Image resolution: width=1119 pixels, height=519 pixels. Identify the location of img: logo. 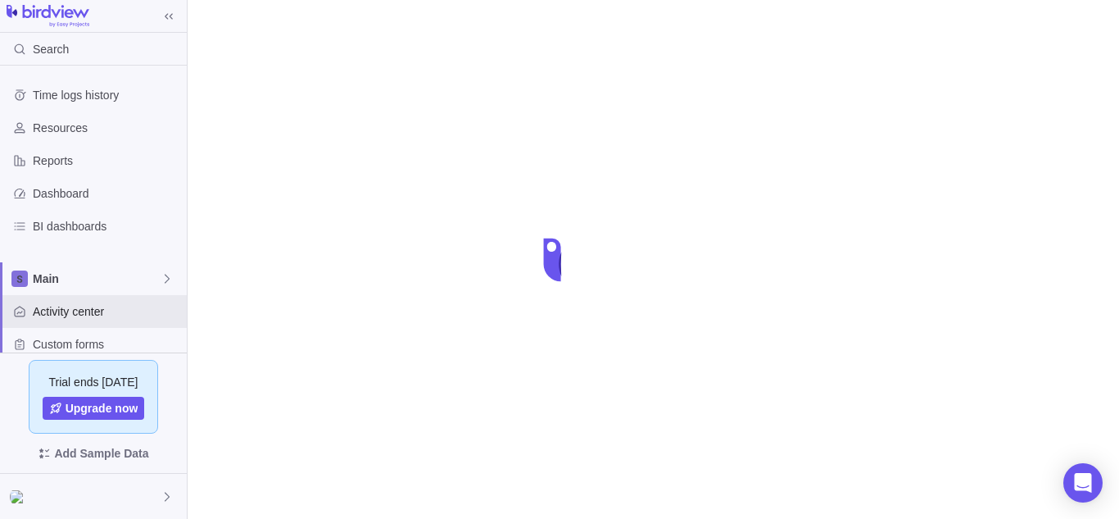
(48, 16).